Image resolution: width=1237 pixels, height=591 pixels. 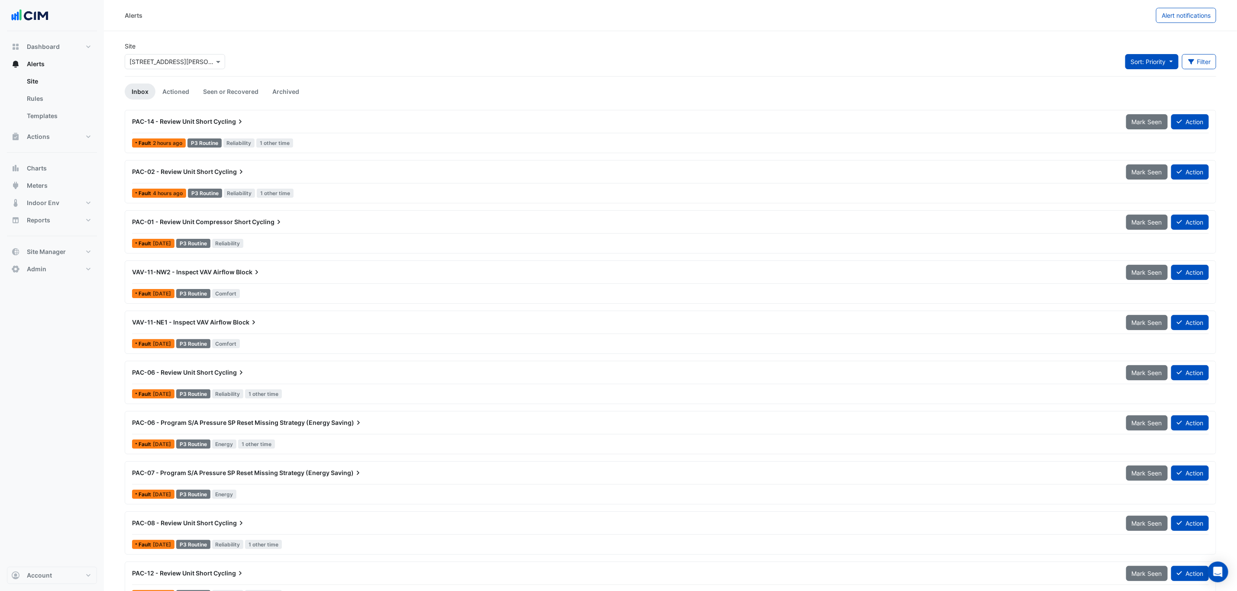 I want to click on span: Wed 27-Aug-2025 10:00 AEST, so click(x=162, y=494).